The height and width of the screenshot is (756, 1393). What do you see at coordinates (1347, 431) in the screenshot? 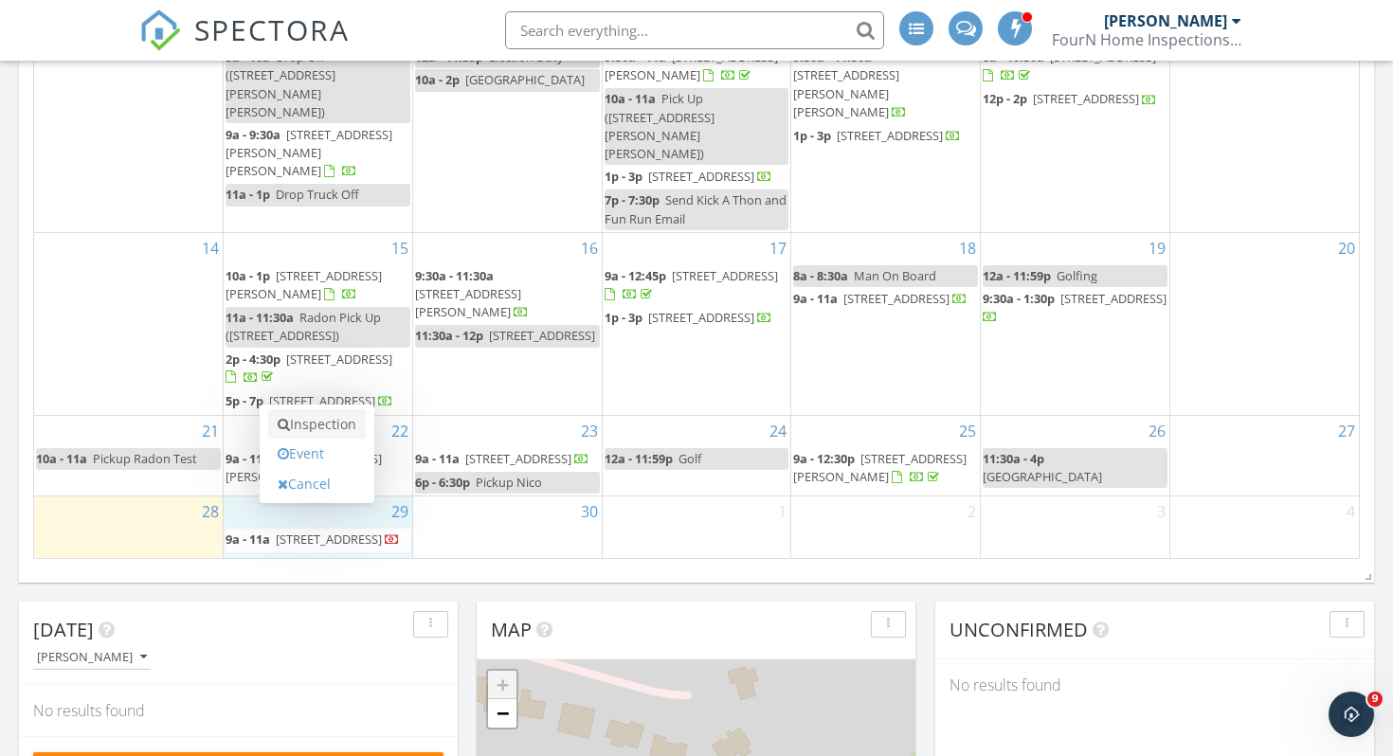
I see `a: Go to September 27, 2025` at bounding box center [1347, 431].